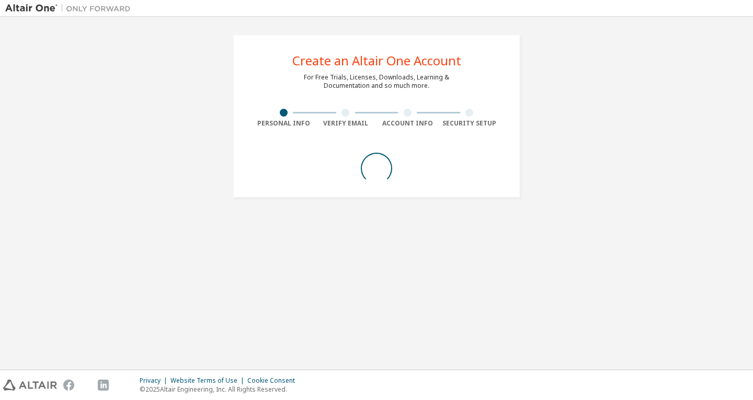 This screenshot has height=400, width=753. I want to click on div: Create an Altair One Account, so click(376, 61).